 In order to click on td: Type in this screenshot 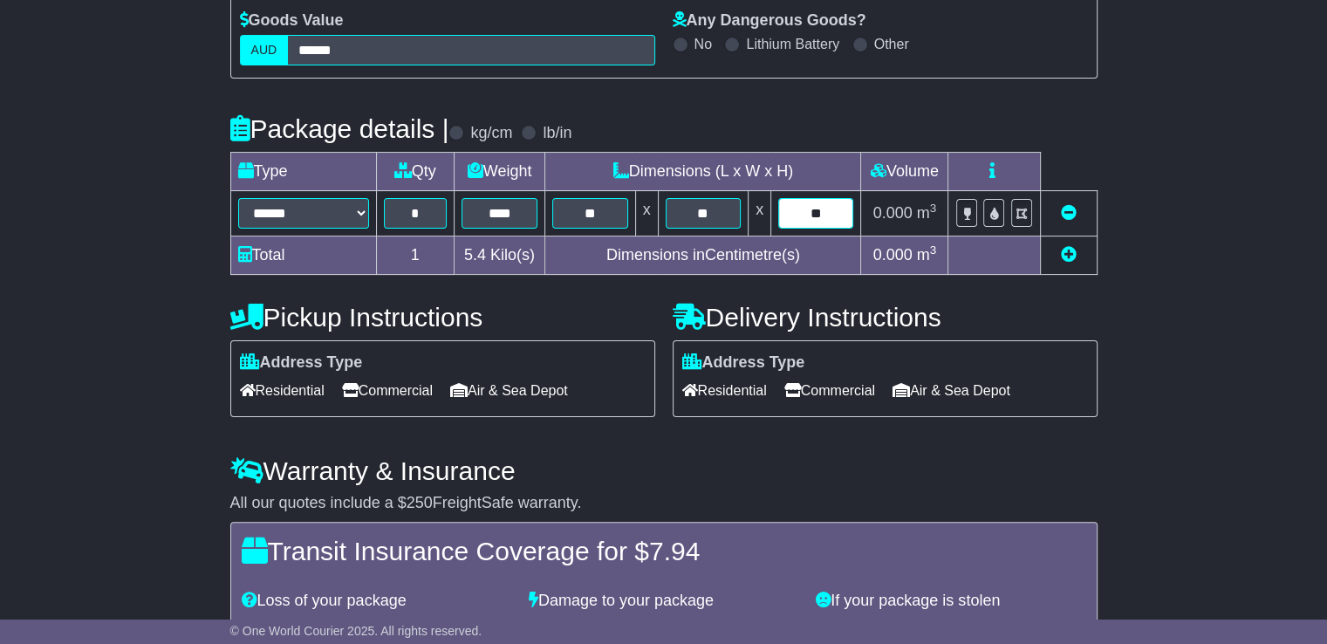, I will do `click(303, 172)`.